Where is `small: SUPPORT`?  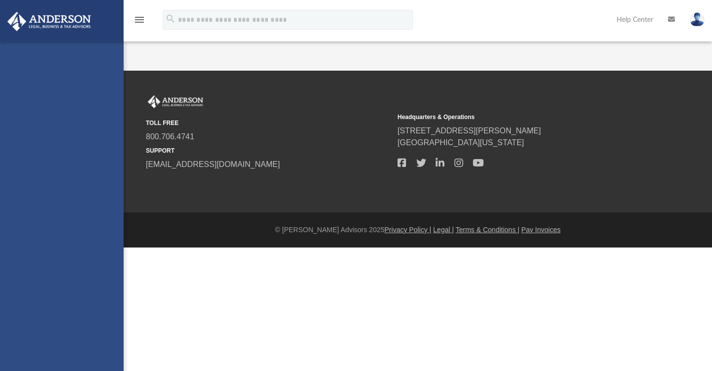 small: SUPPORT is located at coordinates (268, 151).